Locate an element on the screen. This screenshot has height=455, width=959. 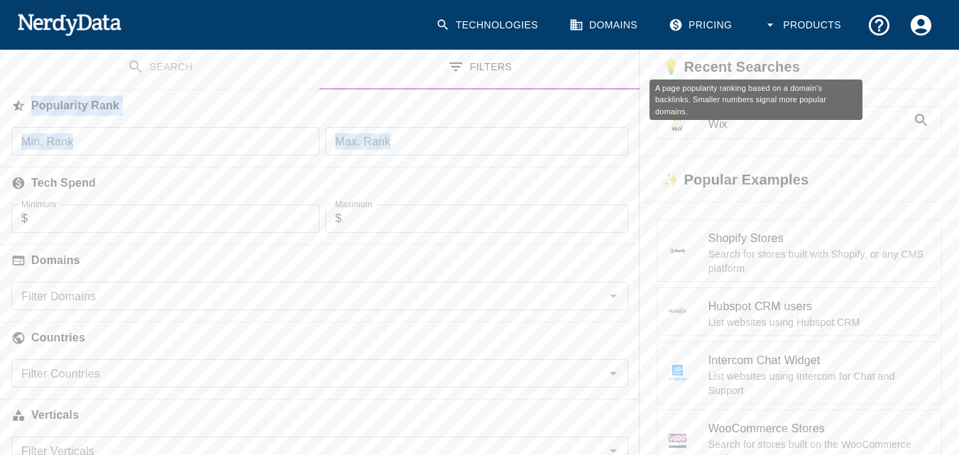
label: Maximum is located at coordinates (353, 204).